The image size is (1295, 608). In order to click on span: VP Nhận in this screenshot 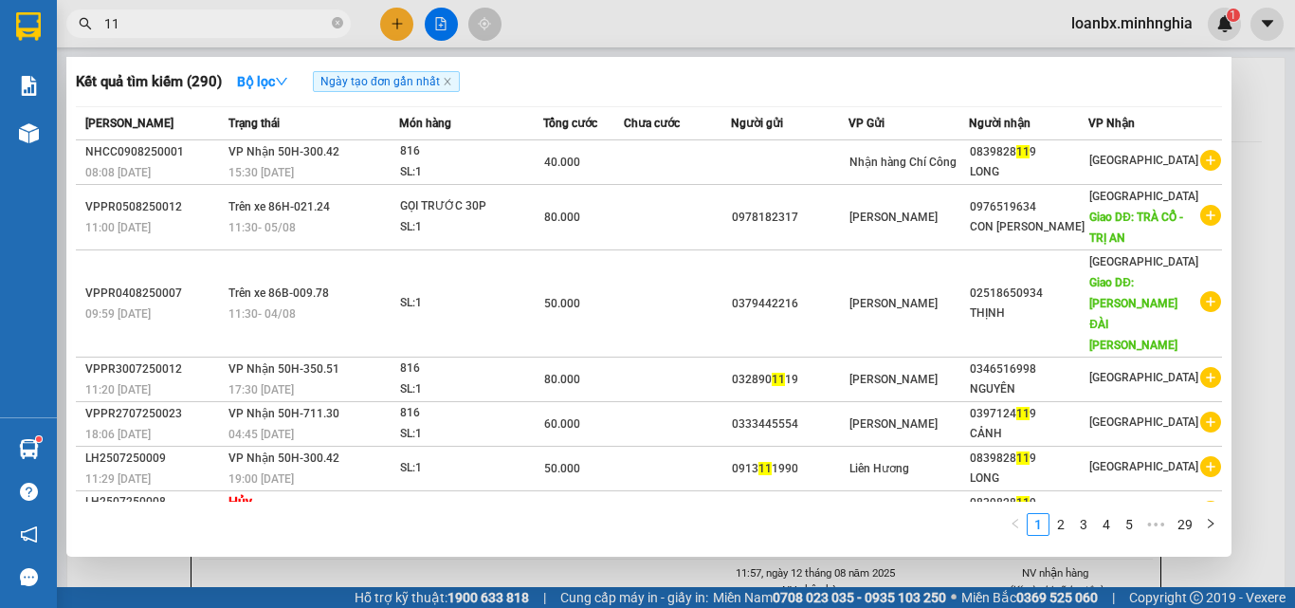, I will do `click(1111, 123)`.